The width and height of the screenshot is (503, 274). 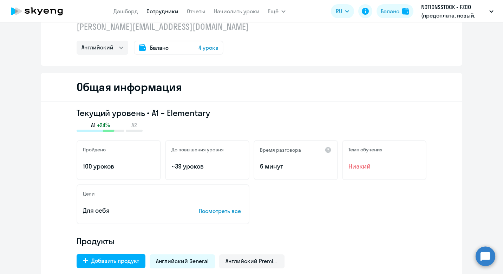 What do you see at coordinates (115, 261) in the screenshot?
I see `div: Добавить продукт` at bounding box center [115, 261].